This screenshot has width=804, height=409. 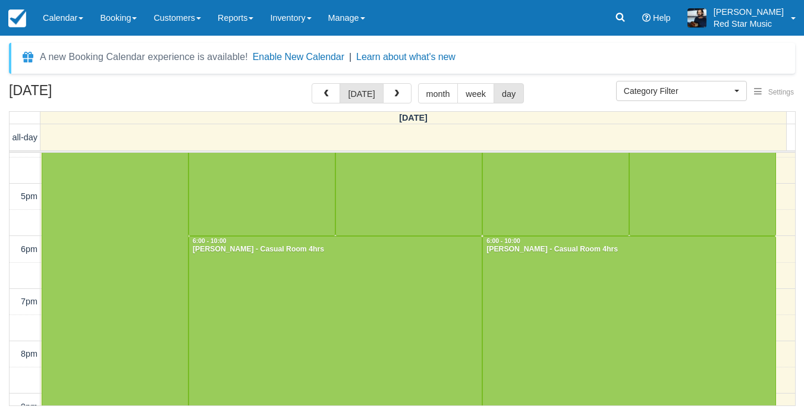 What do you see at coordinates (29, 354) in the screenshot?
I see `span: 8pm` at bounding box center [29, 354].